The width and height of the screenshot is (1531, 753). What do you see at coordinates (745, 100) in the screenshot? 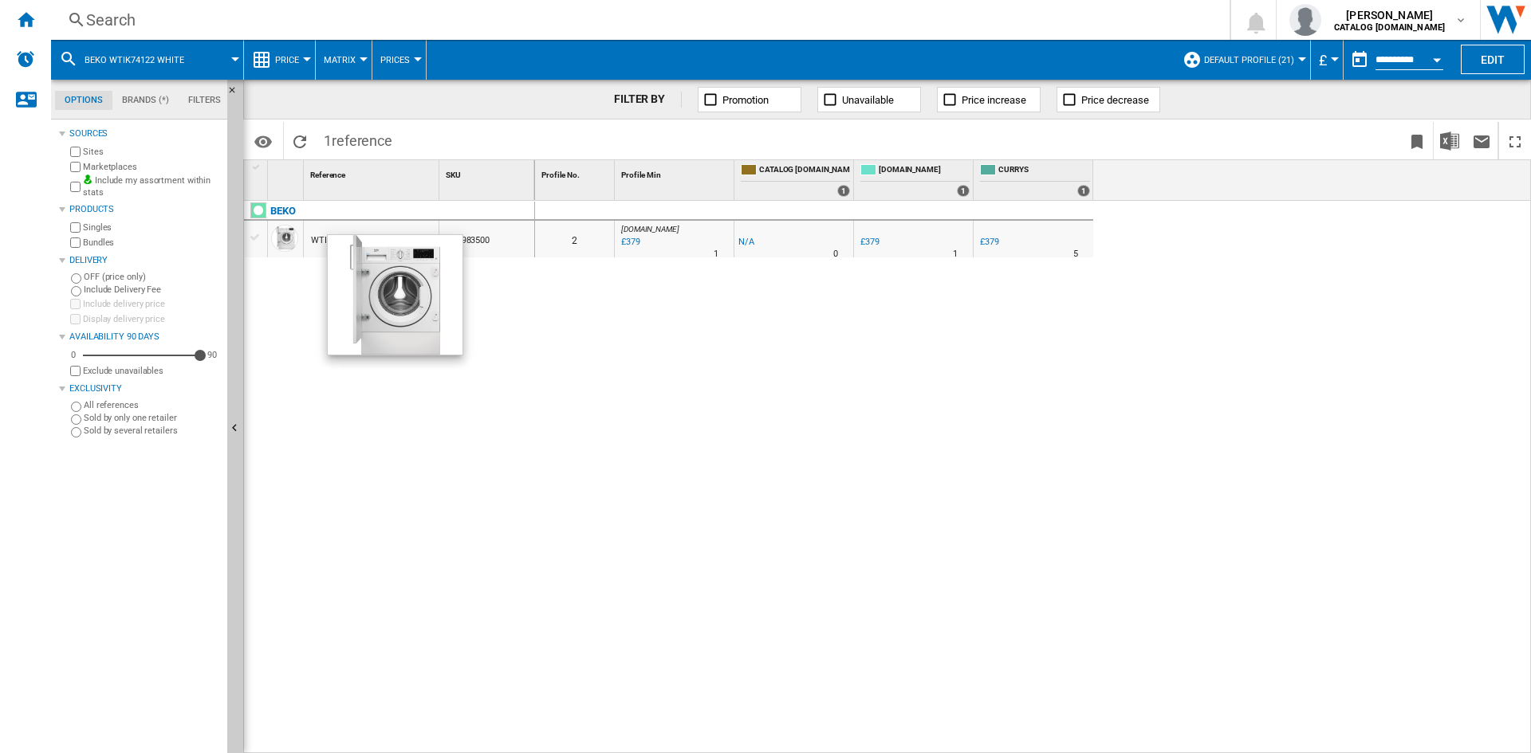
I see `span: Promotion` at bounding box center [745, 100].